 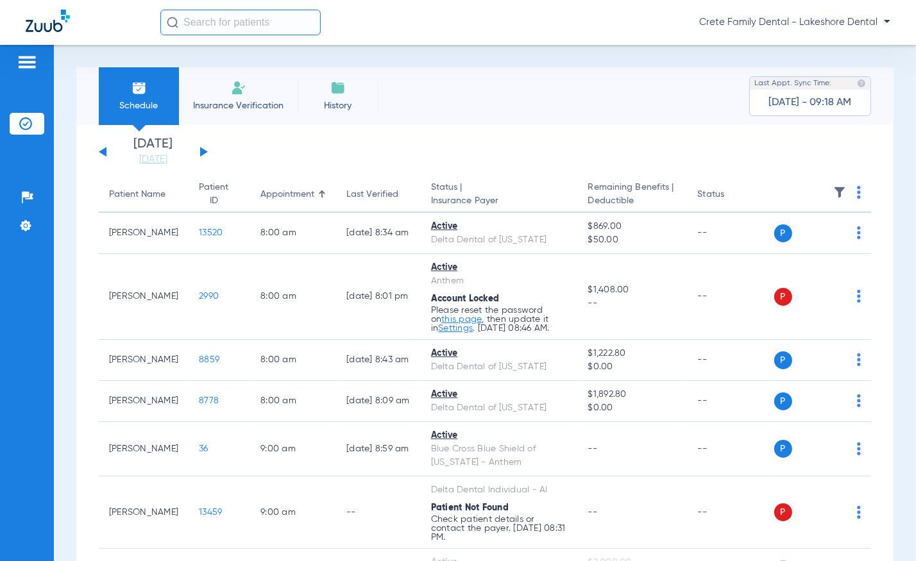 I want to click on span: $1,892.80, so click(x=632, y=394).